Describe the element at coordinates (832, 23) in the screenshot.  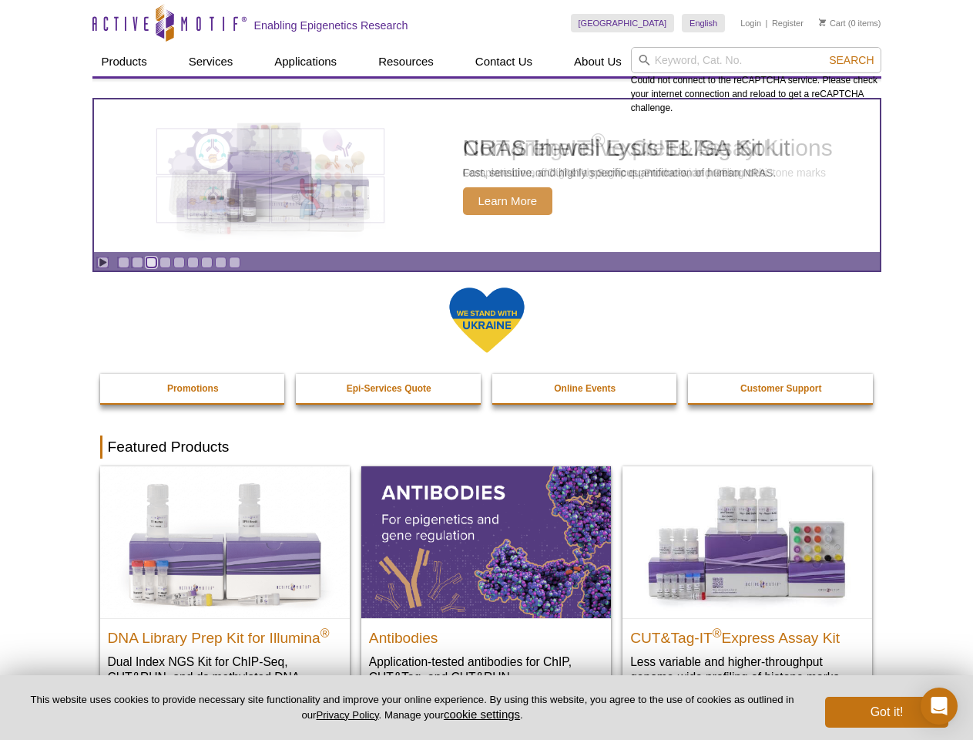
I see `a: Cart` at that location.